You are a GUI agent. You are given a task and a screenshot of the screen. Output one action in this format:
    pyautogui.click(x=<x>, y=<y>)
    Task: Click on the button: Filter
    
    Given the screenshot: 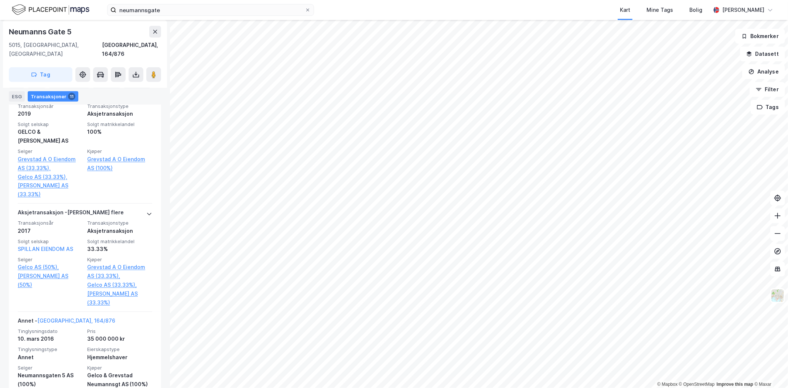 What is the action you would take?
    pyautogui.click(x=768, y=89)
    